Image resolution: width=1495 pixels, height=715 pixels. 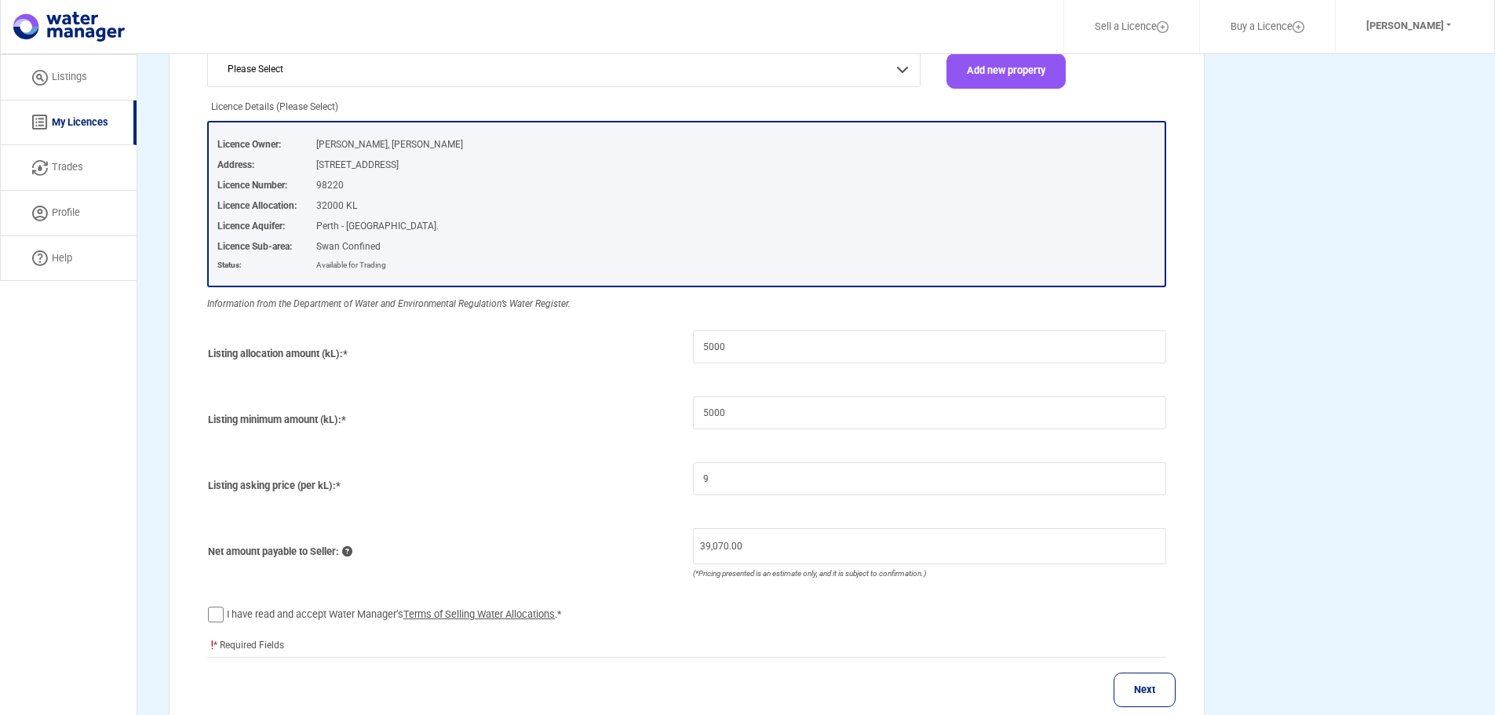 What do you see at coordinates (266, 206) in the screenshot?
I see `td: Licence Allocation:` at bounding box center [266, 206].